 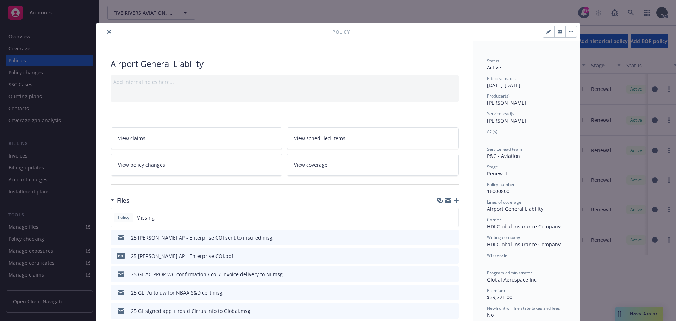 I want to click on a: View scheduled items, so click(x=373, y=138).